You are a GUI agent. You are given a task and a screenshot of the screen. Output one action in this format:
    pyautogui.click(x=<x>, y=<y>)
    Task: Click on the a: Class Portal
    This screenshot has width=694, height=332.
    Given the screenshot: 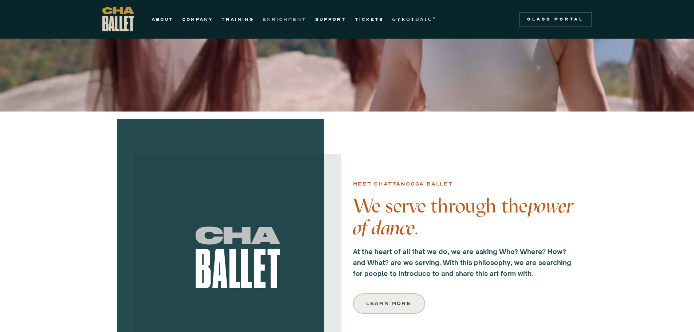 What is the action you would take?
    pyautogui.click(x=555, y=19)
    